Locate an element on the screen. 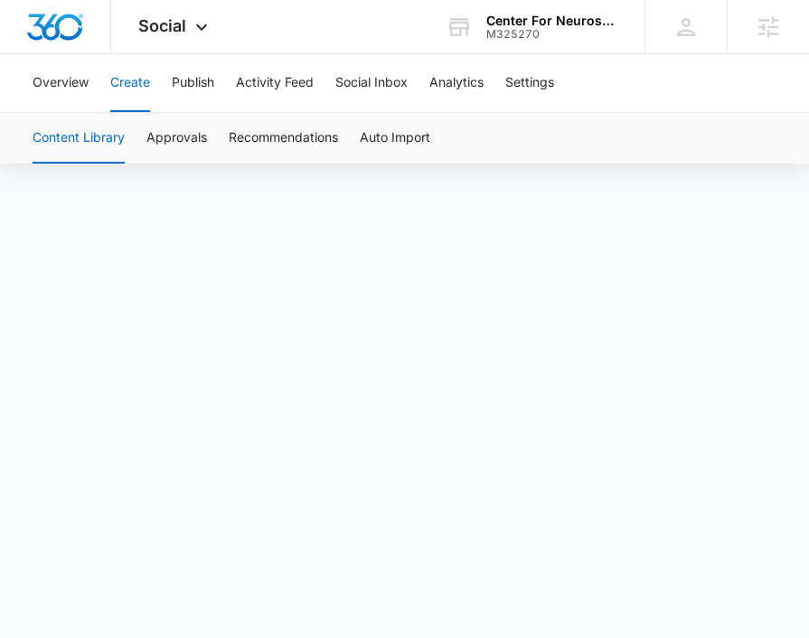 This screenshot has width=809, height=638. button: Activity Feed is located at coordinates (275, 83).